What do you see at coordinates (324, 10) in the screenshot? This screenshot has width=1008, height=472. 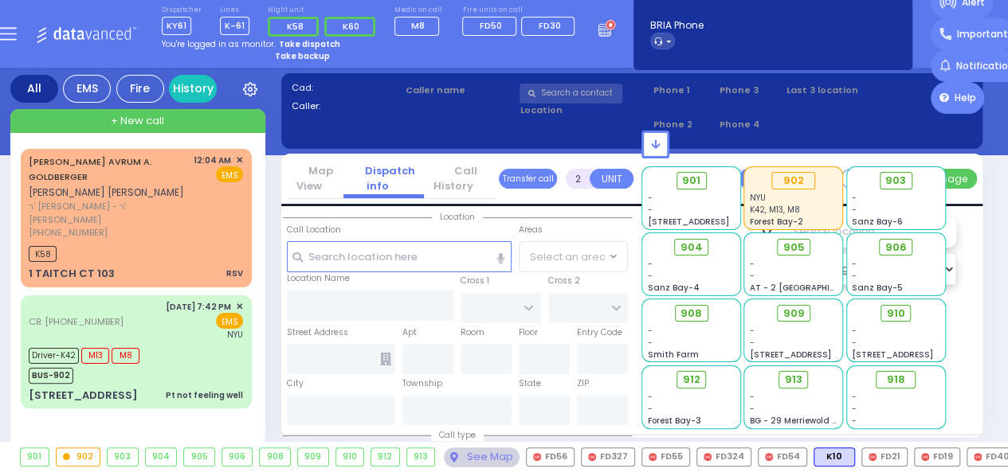 I see `label: Night unit` at bounding box center [324, 10].